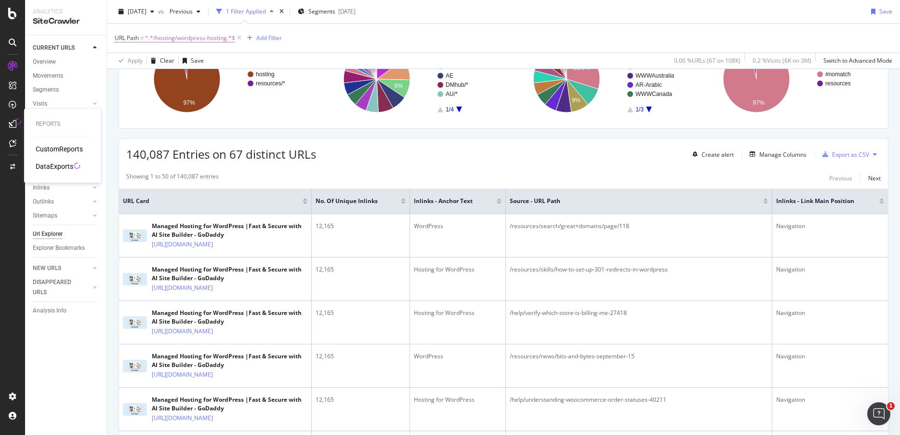  What do you see at coordinates (66, 62) in the screenshot?
I see `a: Overview` at bounding box center [66, 62].